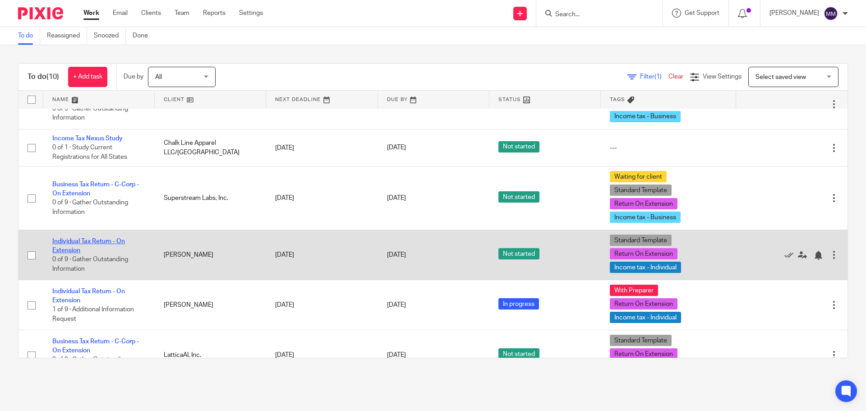 The height and width of the screenshot is (411, 866). What do you see at coordinates (210, 198) in the screenshot?
I see `td: Superstream Labs, Inc.` at bounding box center [210, 198].